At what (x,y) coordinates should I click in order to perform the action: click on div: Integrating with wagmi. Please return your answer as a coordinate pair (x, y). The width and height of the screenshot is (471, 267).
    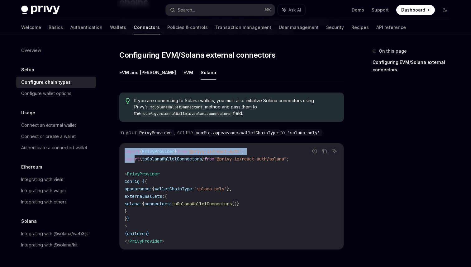
    Looking at the image, I should click on (44, 191).